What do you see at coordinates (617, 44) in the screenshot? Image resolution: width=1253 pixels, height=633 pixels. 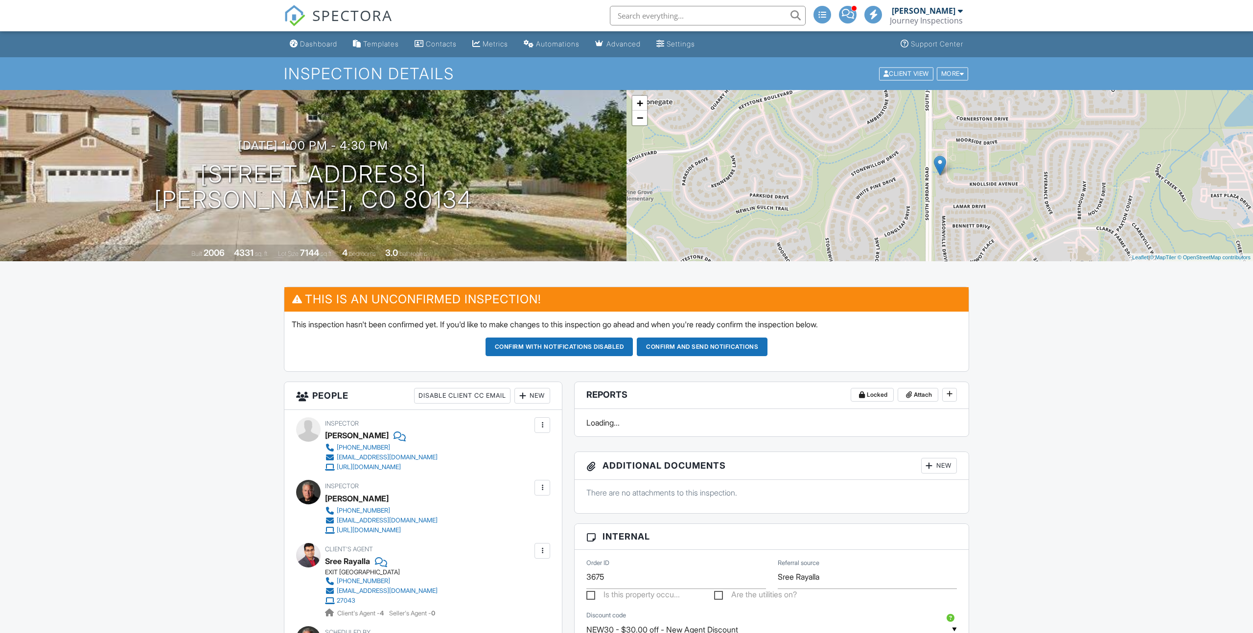 I see `a: Advanced` at bounding box center [617, 44].